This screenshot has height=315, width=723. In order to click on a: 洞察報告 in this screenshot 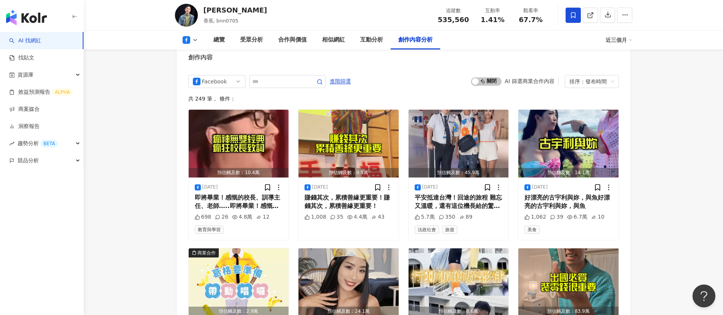, I will do `click(24, 126)`.